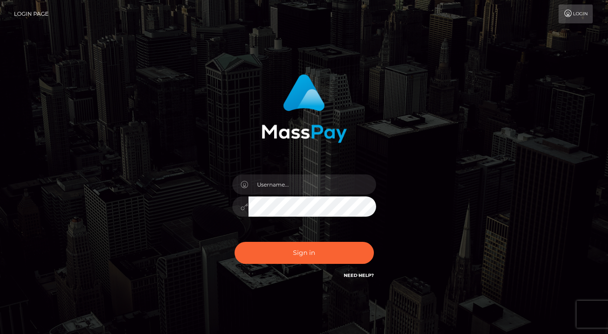 This screenshot has height=334, width=608. Describe the element at coordinates (304, 108) in the screenshot. I see `img: MassPay Login` at that location.